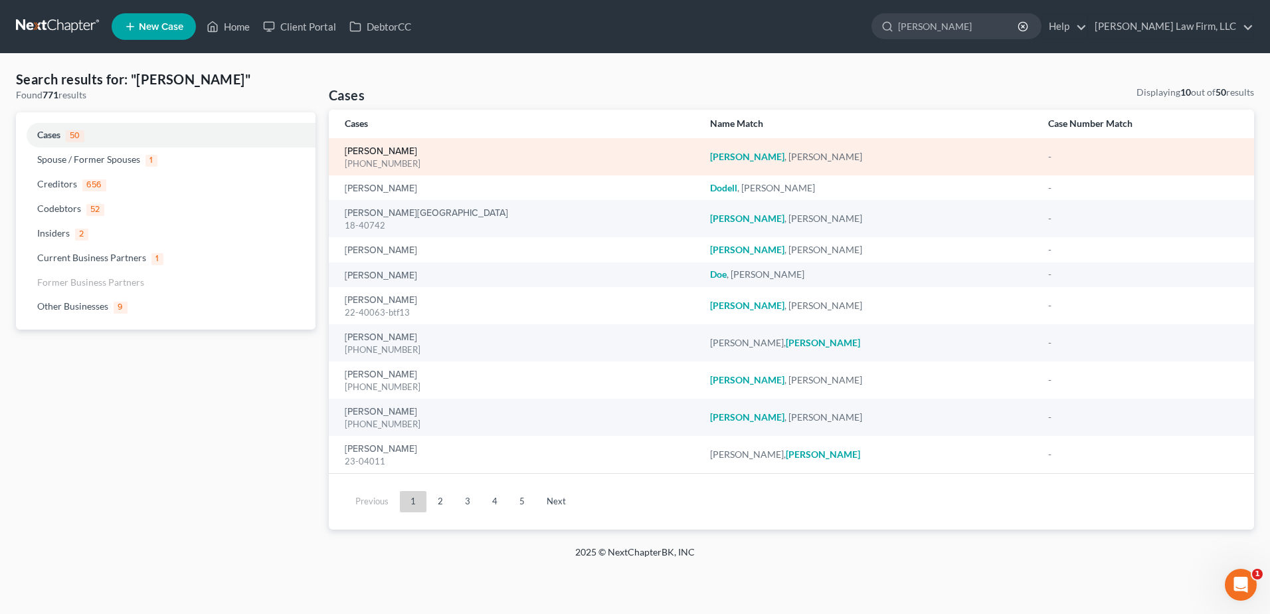 This screenshot has width=1270, height=614. Describe the element at coordinates (556, 502) in the screenshot. I see `a: Next` at that location.